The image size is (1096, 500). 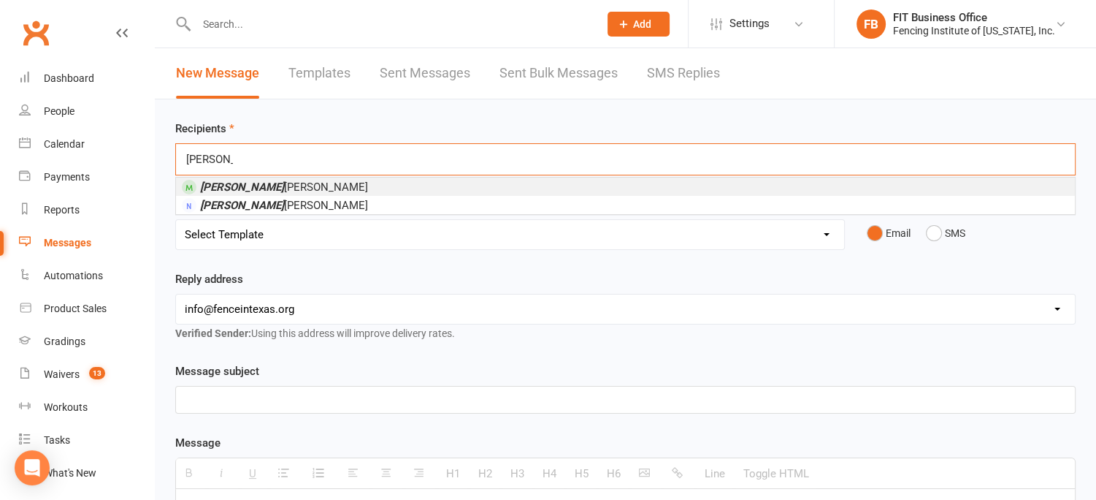 What do you see at coordinates (315, 333) in the screenshot?
I see `span: Using this address will improve delivery rates.` at bounding box center [315, 333].